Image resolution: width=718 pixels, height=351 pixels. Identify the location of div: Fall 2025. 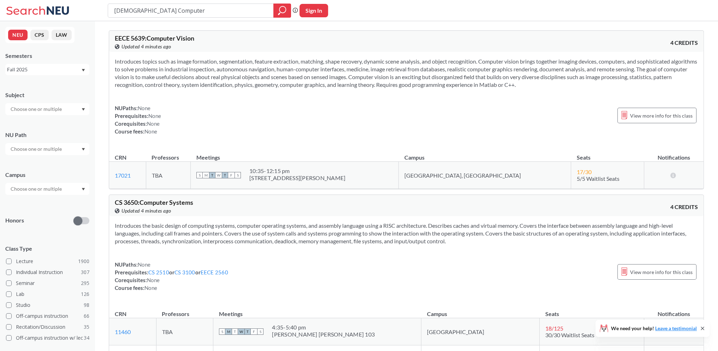
(44, 70).